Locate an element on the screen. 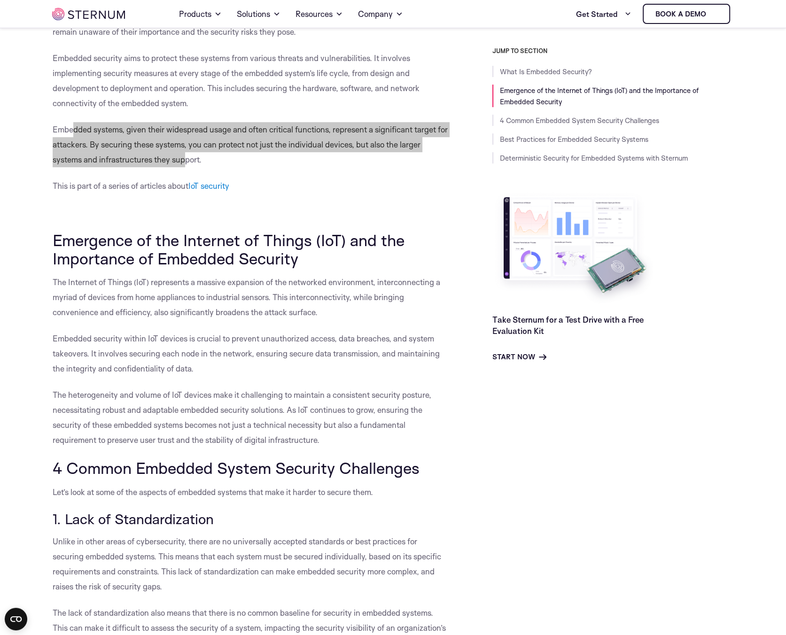  a: Resources is located at coordinates (319, 14).